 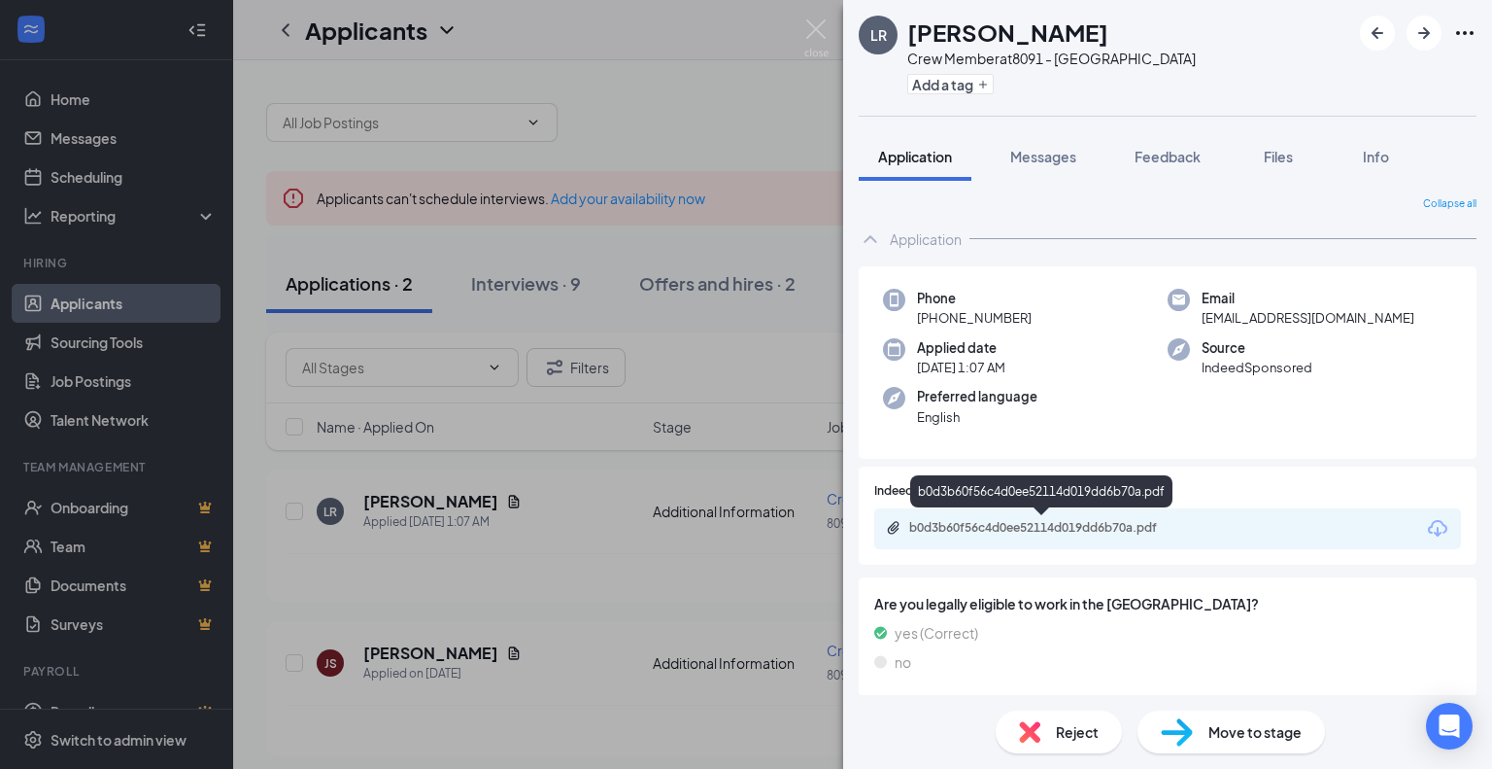 What do you see at coordinates (977, 417) in the screenshot?
I see `span: English` at bounding box center [977, 417].